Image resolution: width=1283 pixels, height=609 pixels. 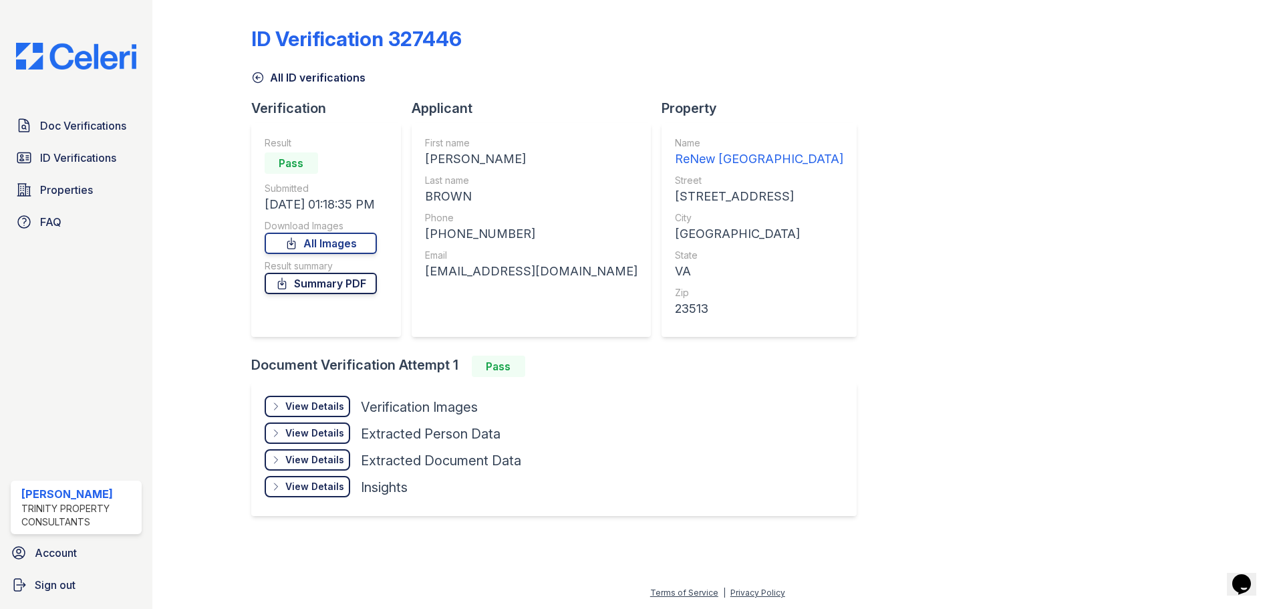 What do you see at coordinates (356, 39) in the screenshot?
I see `div: ID Verification 327446` at bounding box center [356, 39].